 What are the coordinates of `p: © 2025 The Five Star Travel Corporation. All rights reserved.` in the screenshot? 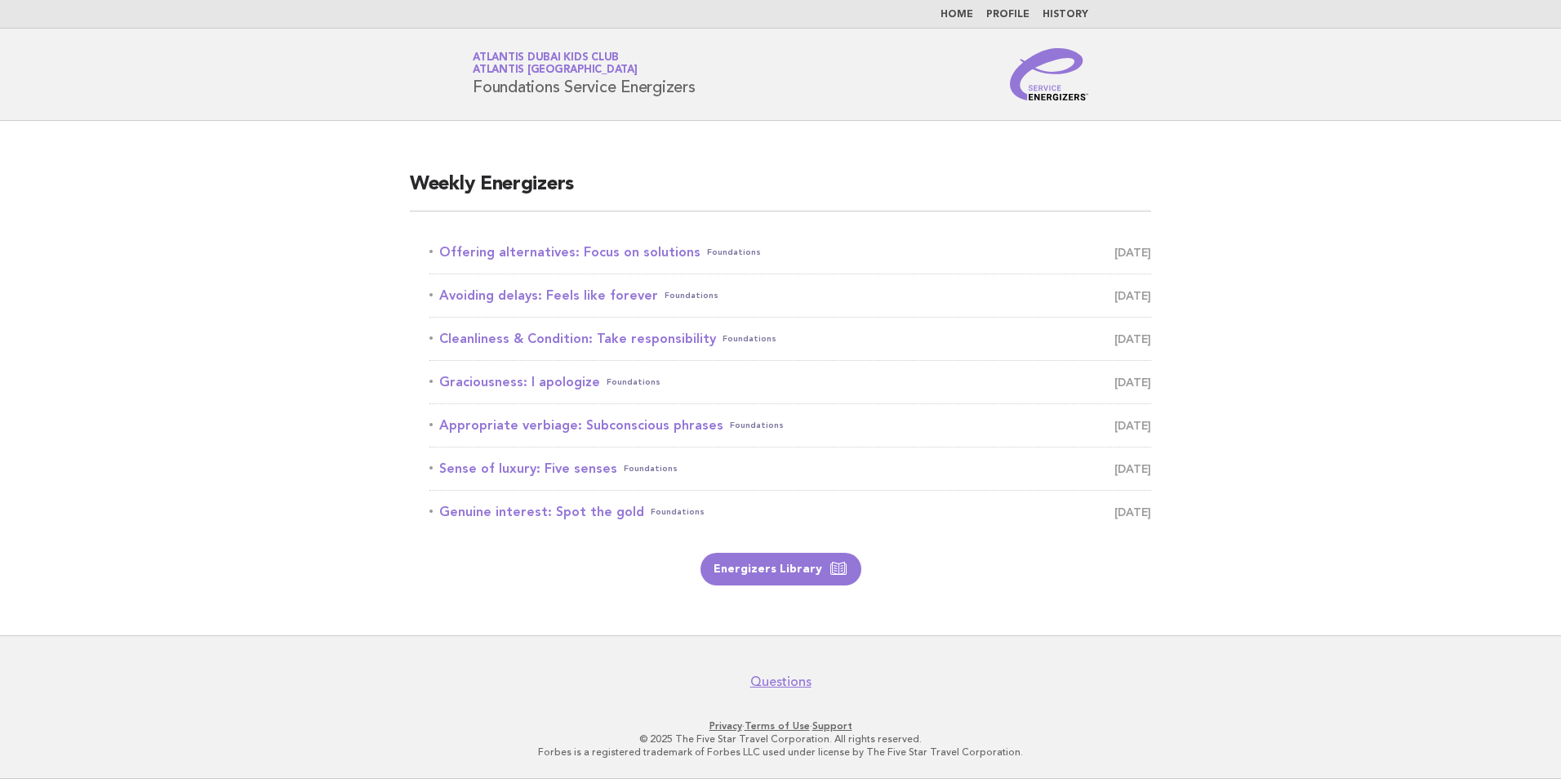 It's located at (781, 739).